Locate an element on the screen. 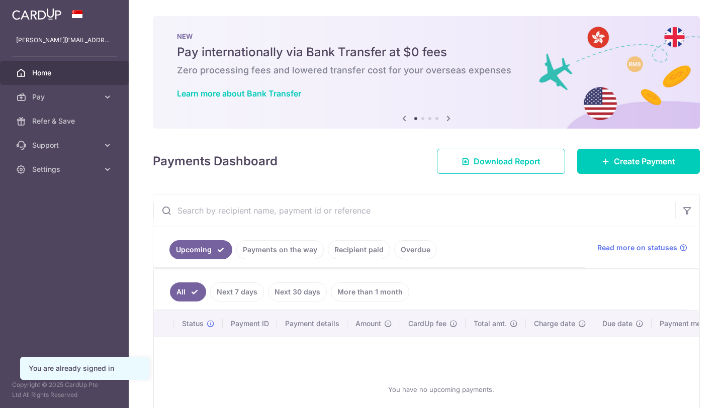 This screenshot has height=408, width=724. span: Due date is located at coordinates (618, 324).